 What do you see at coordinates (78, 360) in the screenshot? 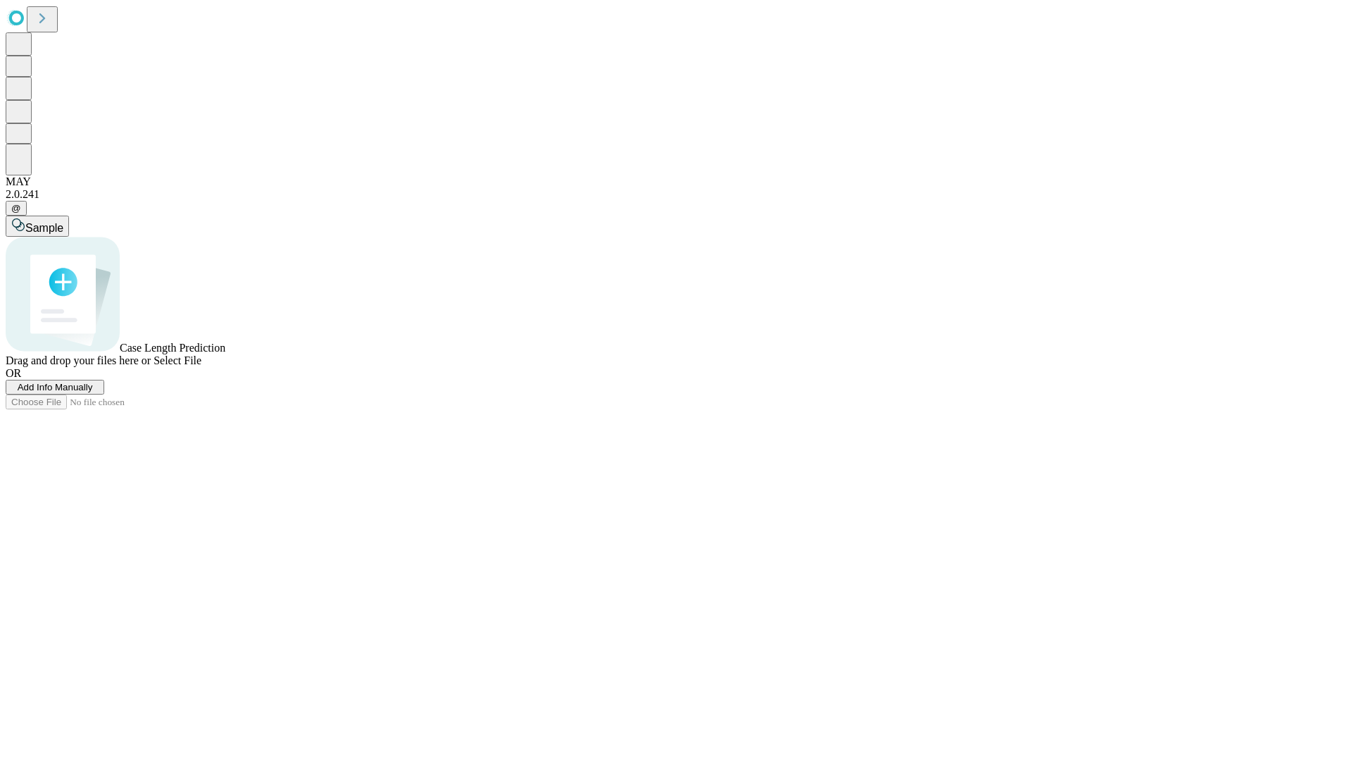
I see `span: Drag and drop your files here or` at bounding box center [78, 360].